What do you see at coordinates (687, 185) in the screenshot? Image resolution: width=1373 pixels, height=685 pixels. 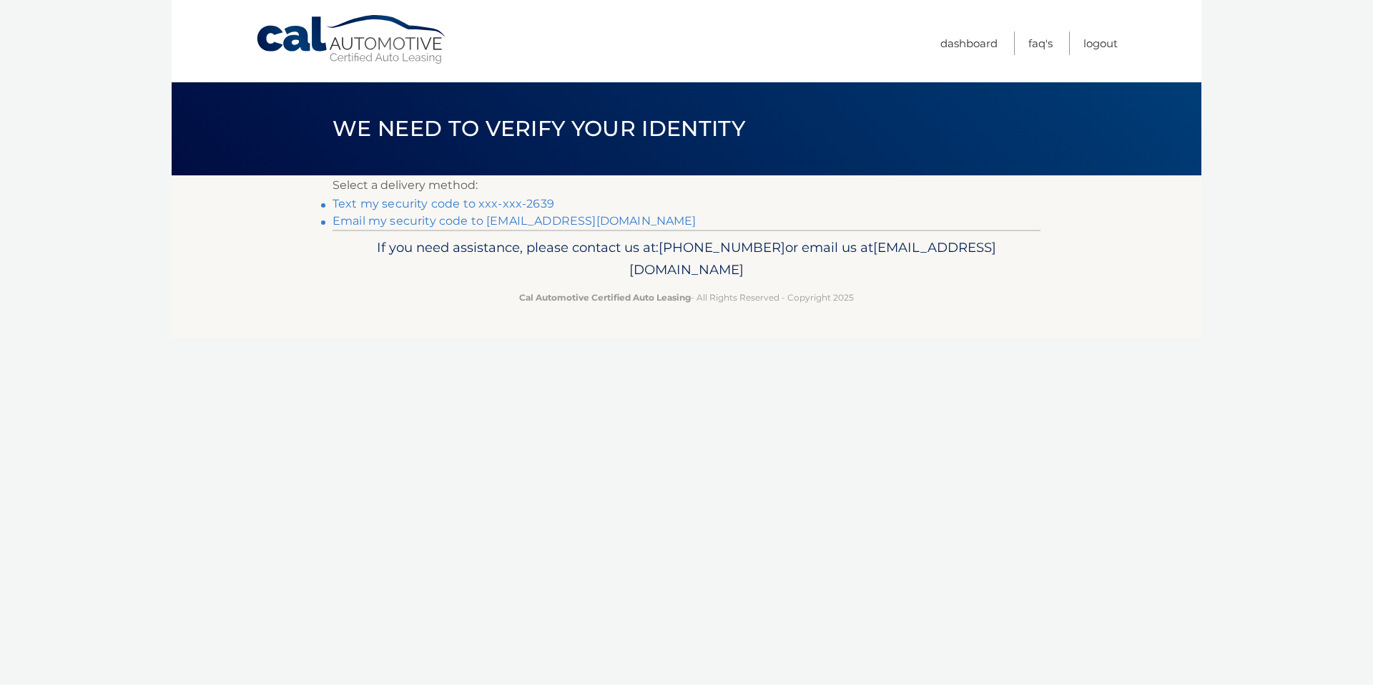 I see `p: Select a delivery method:` at bounding box center [687, 185].